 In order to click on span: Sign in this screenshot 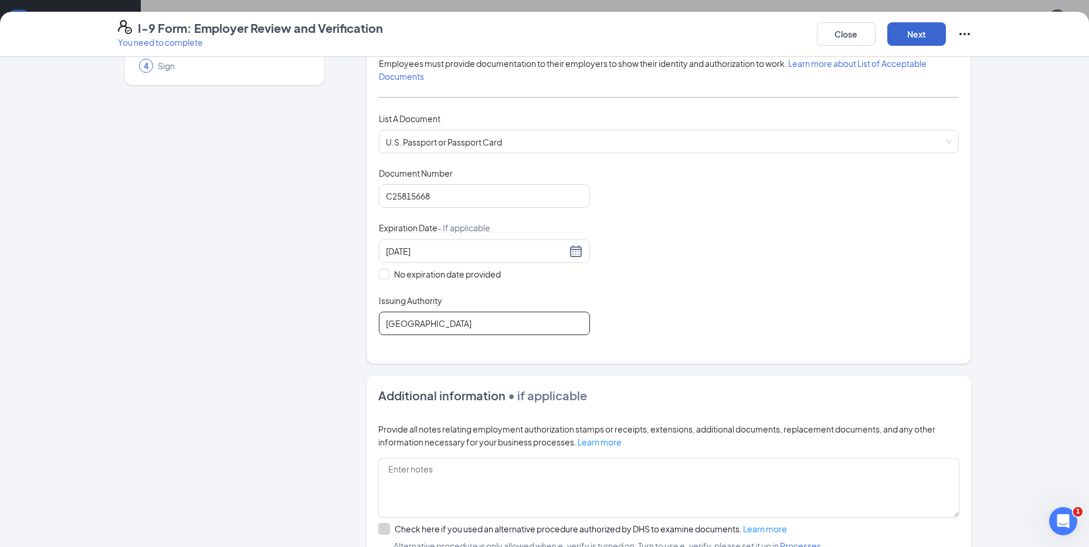, I will do `click(233, 66)`.